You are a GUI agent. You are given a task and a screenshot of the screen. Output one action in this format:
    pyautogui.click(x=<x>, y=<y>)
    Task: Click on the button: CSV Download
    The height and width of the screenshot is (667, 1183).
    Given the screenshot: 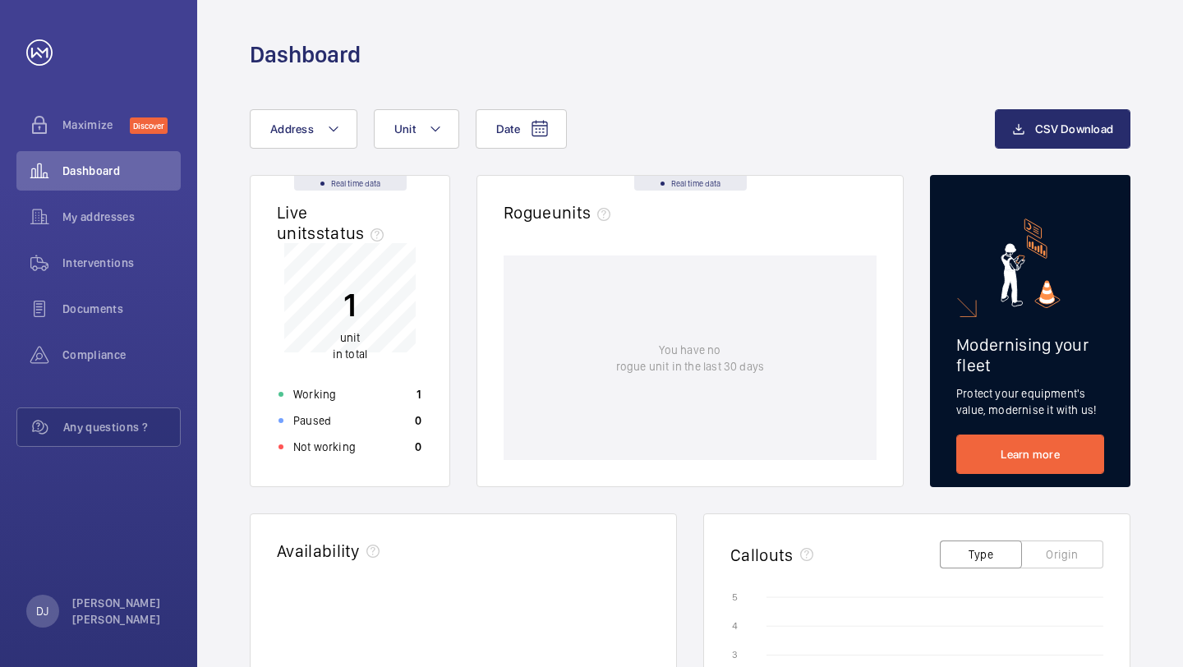 What is the action you would take?
    pyautogui.click(x=1062, y=129)
    